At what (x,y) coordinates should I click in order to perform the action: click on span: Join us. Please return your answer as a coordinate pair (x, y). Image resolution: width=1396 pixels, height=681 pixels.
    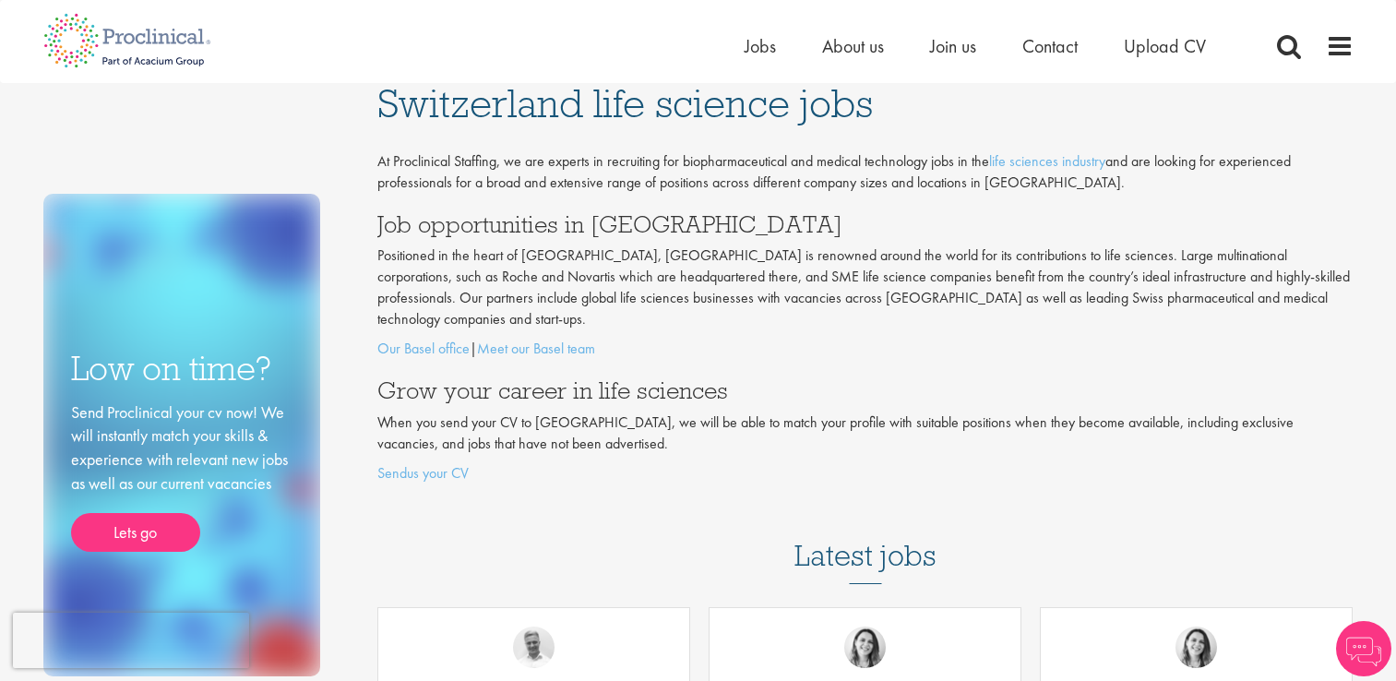
    Looking at the image, I should click on (953, 46).